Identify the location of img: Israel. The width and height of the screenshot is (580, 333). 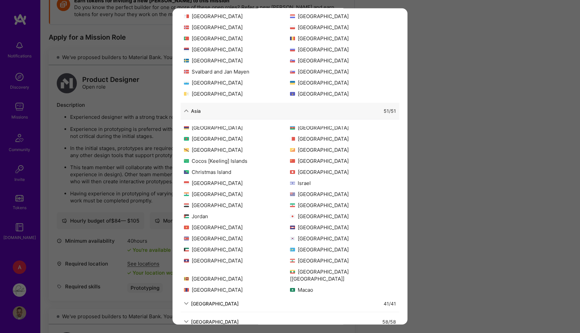
(292, 183).